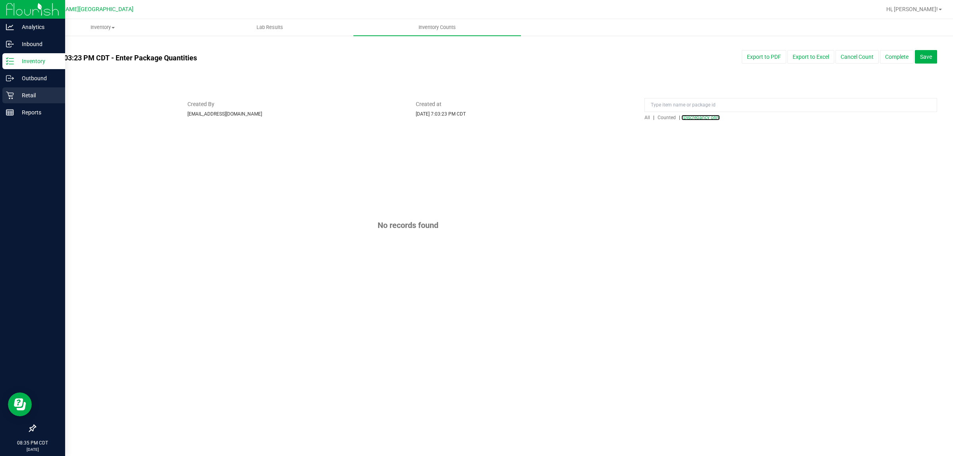  What do you see at coordinates (437, 27) in the screenshot?
I see `a: Inventory Counts` at bounding box center [437, 27].